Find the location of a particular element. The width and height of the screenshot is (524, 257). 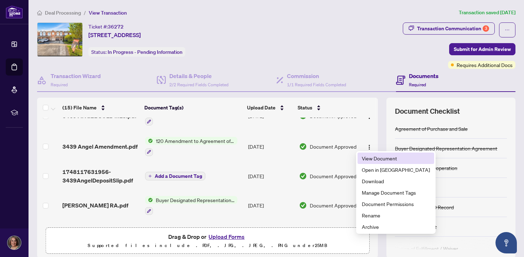

img: logo is located at coordinates (14, 12).